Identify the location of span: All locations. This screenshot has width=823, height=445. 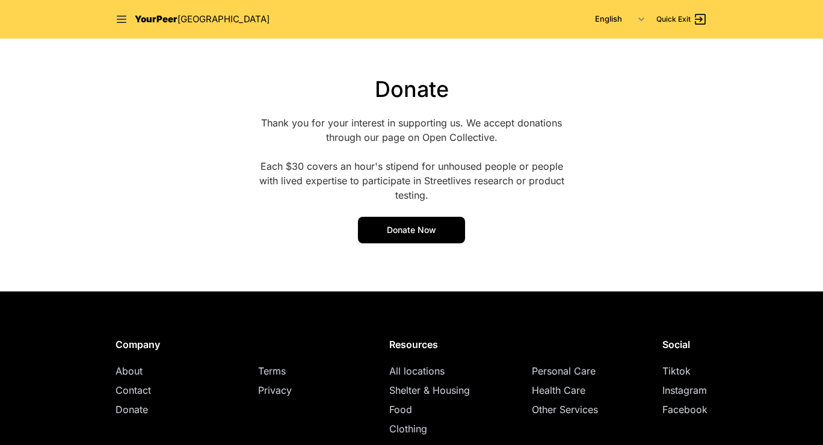
(417, 371).